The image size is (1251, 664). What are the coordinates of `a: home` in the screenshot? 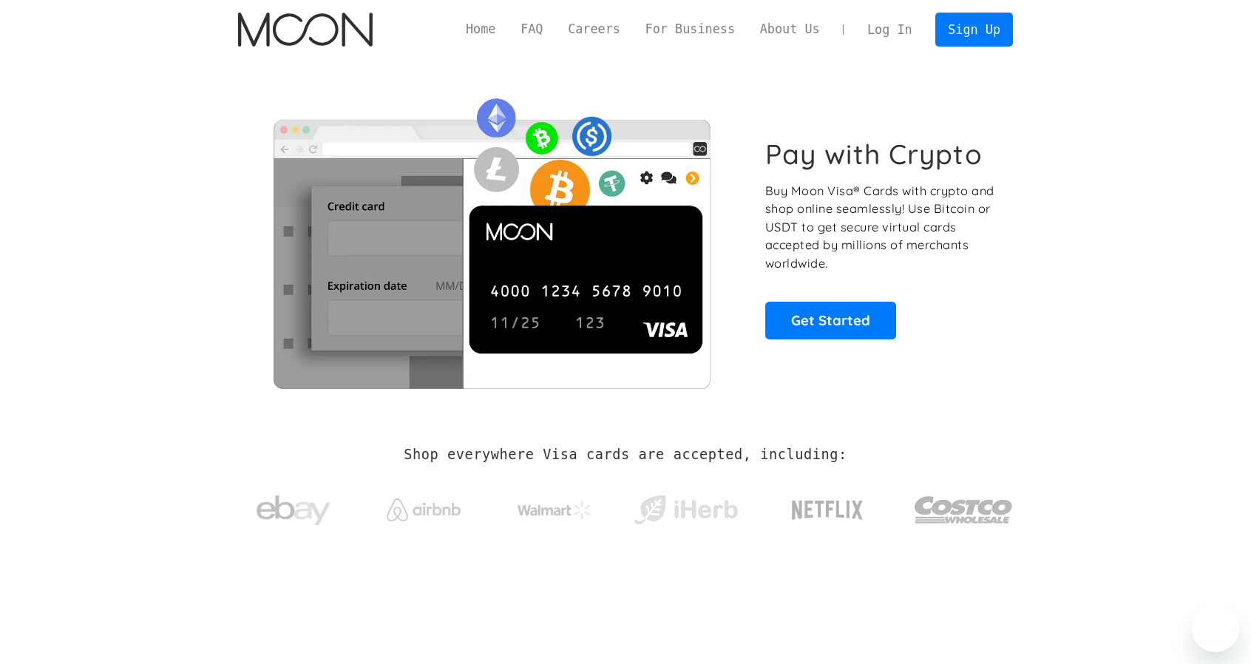 It's located at (305, 30).